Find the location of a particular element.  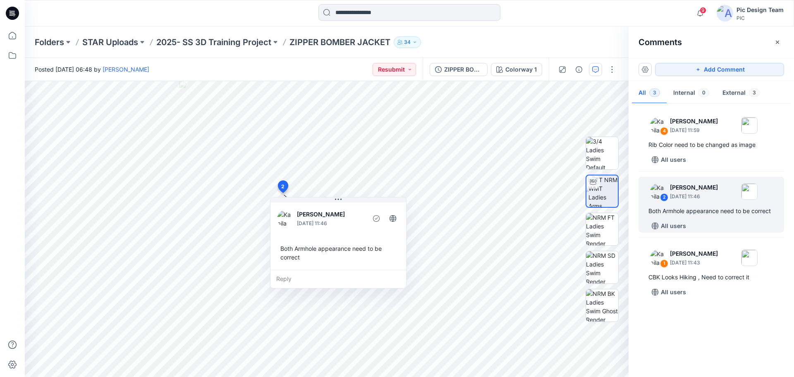

button: External is located at coordinates (741, 93).